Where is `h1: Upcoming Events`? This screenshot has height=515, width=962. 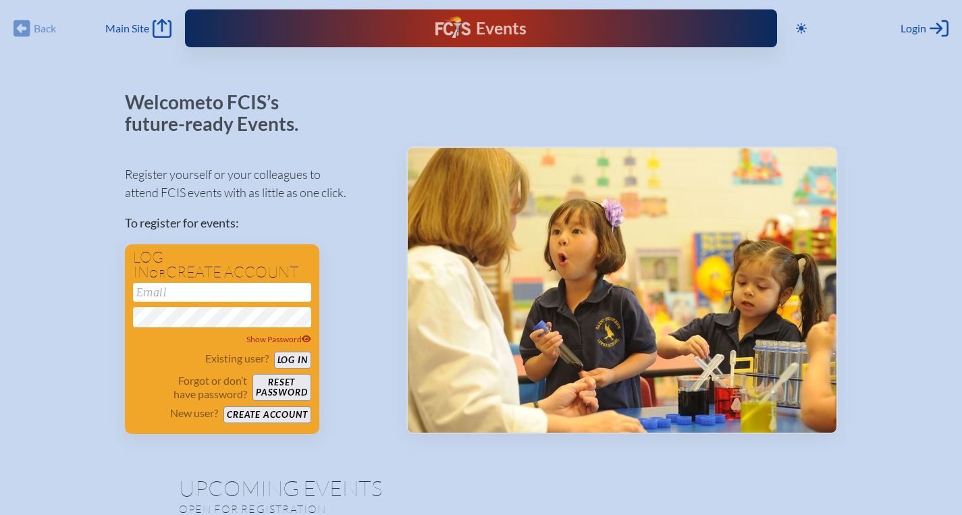 h1: Upcoming Events is located at coordinates (481, 488).